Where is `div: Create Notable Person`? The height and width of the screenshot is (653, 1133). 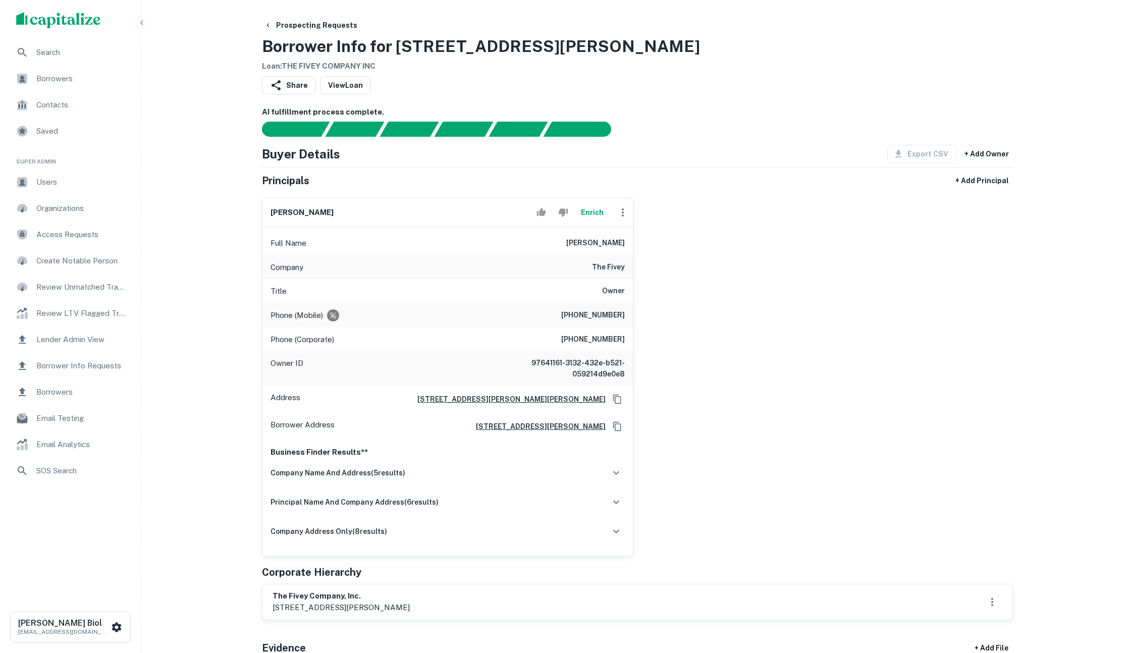
div: Create Notable Person is located at coordinates (70, 261).